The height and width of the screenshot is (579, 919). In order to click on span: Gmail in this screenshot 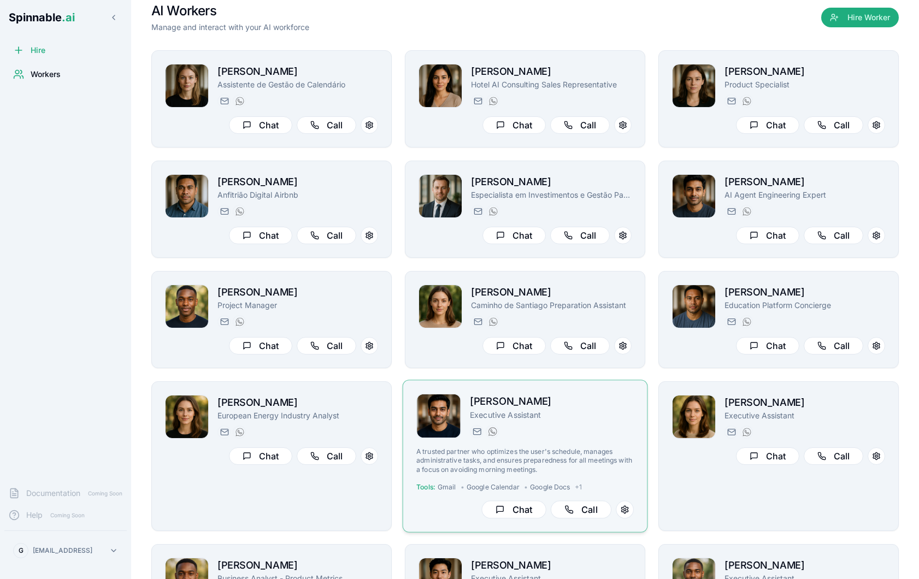, I will do `click(447, 487)`.